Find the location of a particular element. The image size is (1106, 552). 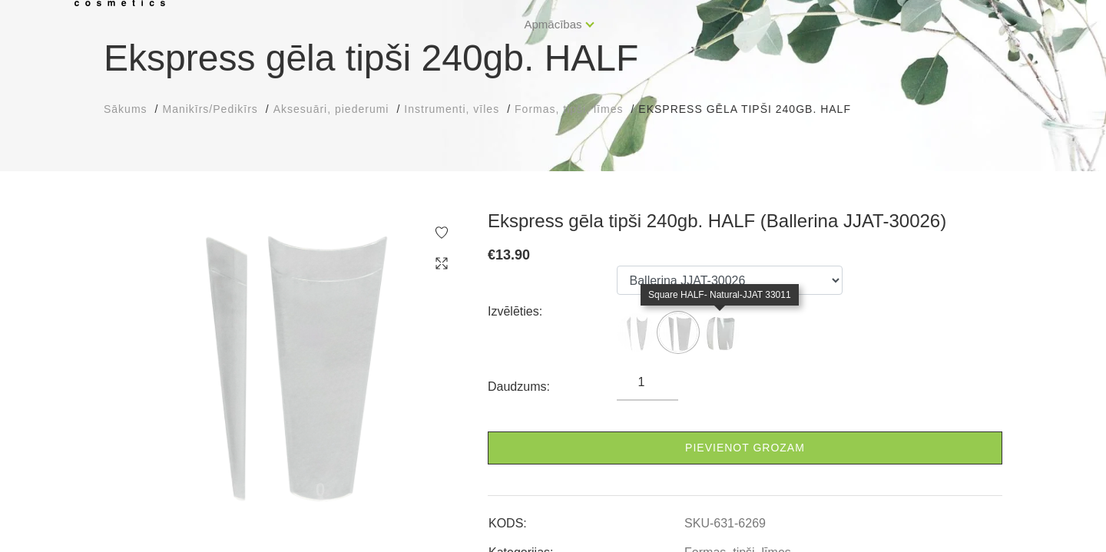

a: Aksesuāri, piederumi is located at coordinates (331, 109).